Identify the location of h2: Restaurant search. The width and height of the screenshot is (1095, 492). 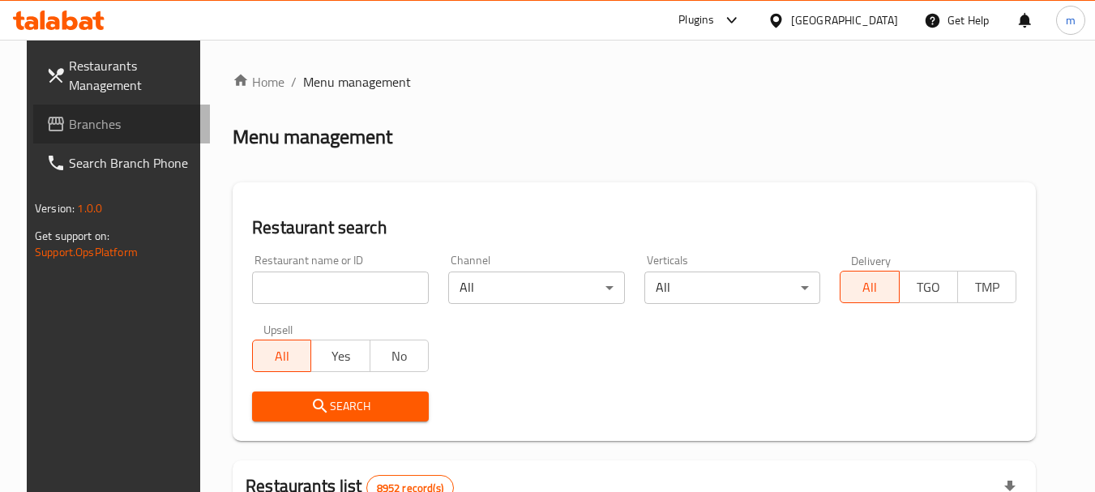
(634, 228).